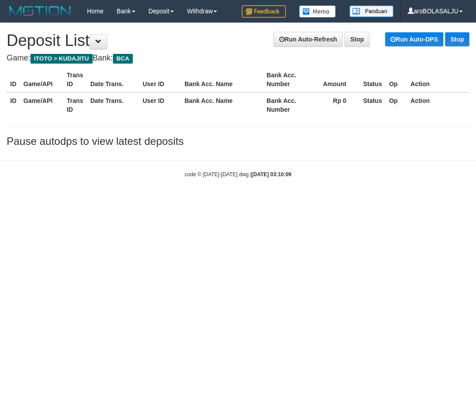 The image size is (476, 405). What do you see at coordinates (414, 39) in the screenshot?
I see `a: Run Auto-DPS` at bounding box center [414, 39].